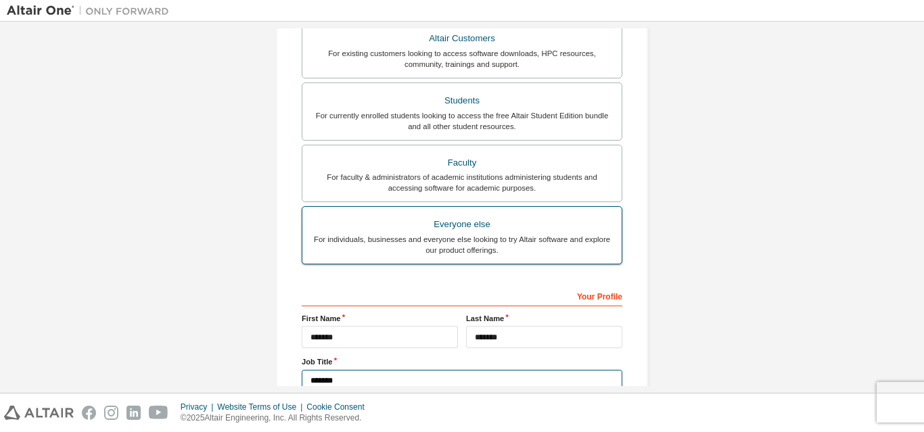 The image size is (924, 432). Describe the element at coordinates (339, 407) in the screenshot. I see `div: Cookie Consent` at that location.